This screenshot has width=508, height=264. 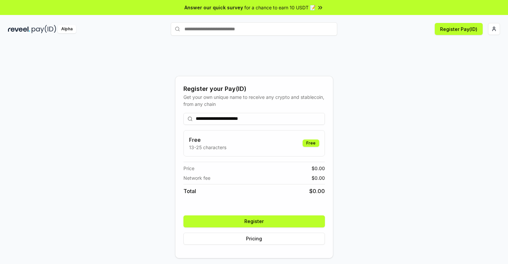 I want to click on button: Register Pay(ID), so click(x=459, y=29).